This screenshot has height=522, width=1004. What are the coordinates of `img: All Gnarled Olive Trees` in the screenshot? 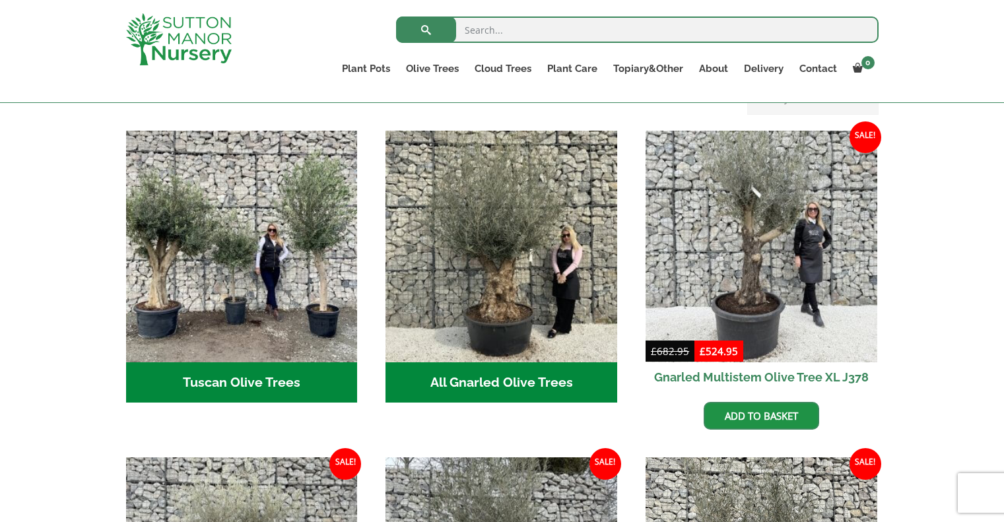 It's located at (501, 246).